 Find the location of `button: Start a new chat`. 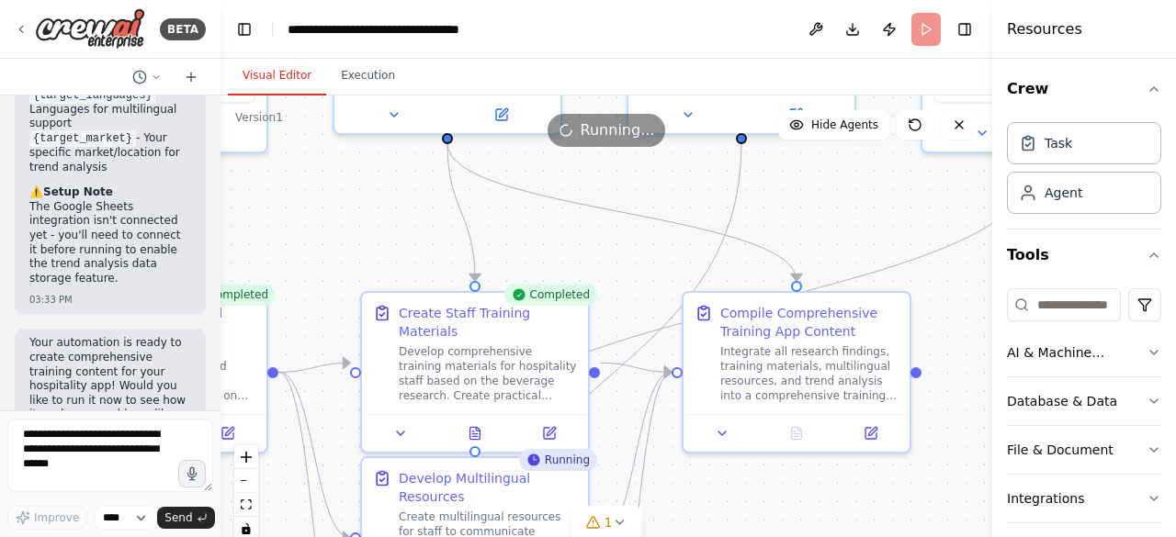

button: Start a new chat is located at coordinates (191, 77).